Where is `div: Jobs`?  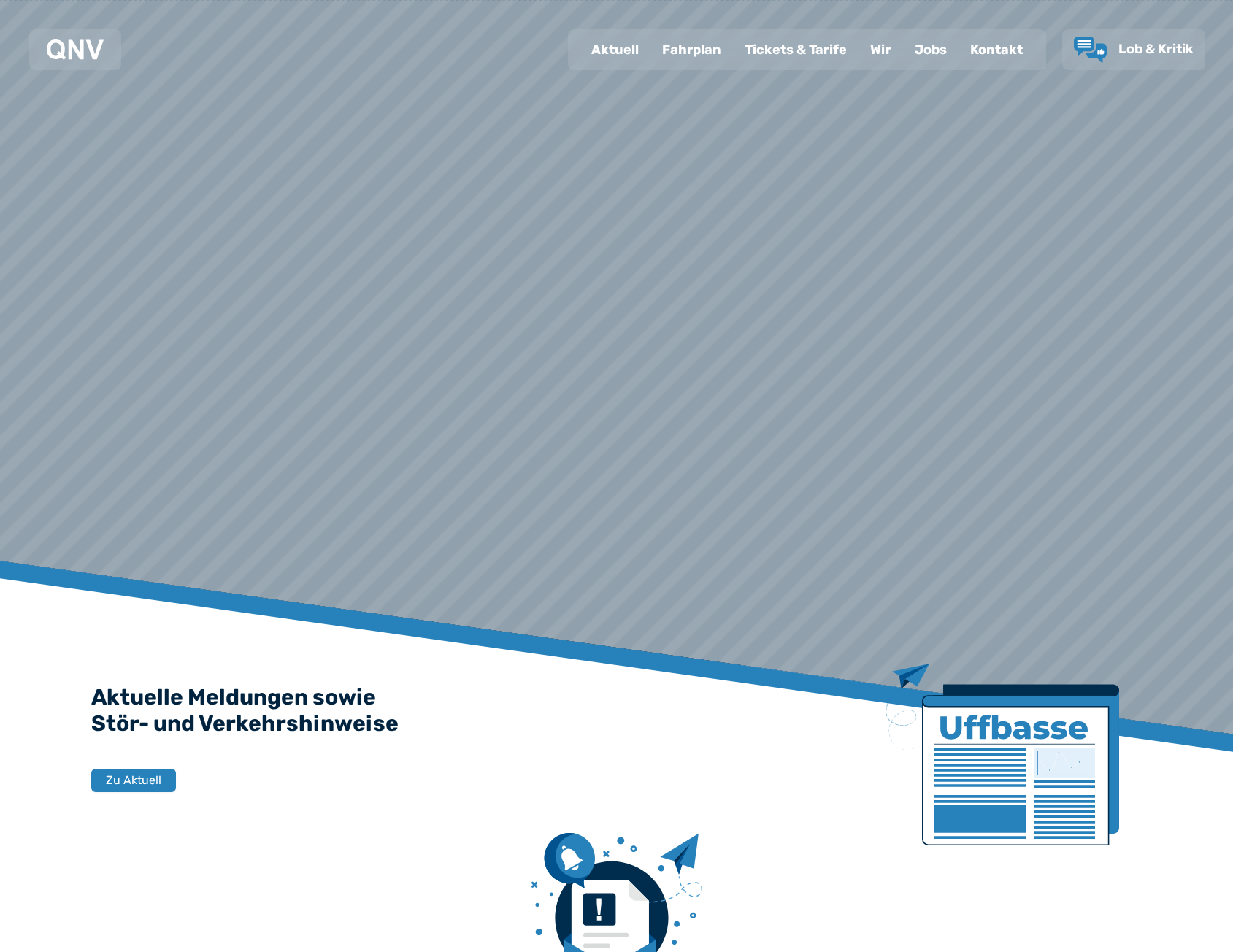
div: Jobs is located at coordinates (930, 49).